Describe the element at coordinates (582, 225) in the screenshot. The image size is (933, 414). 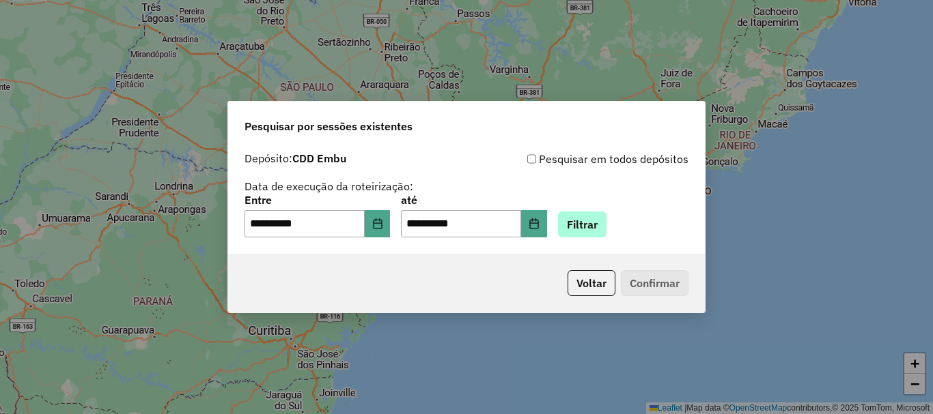
I see `button: Filtrar` at that location.